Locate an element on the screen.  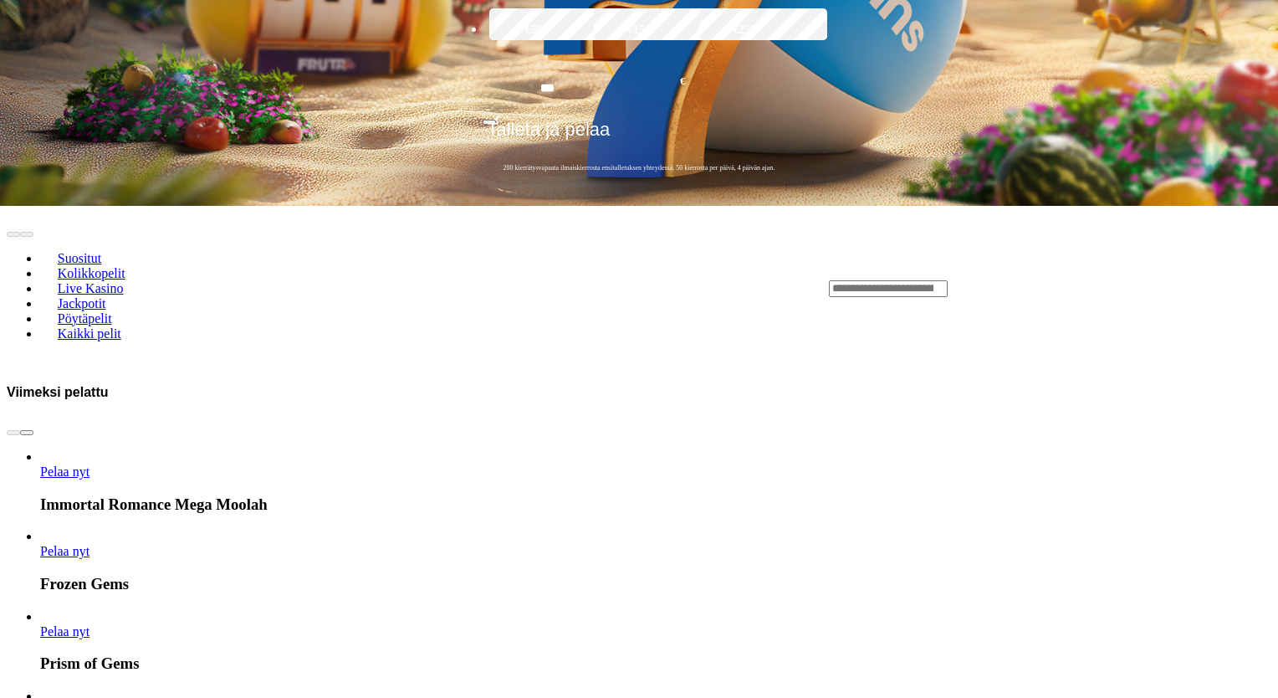
a: Immortal Romance Mega Moolah is located at coordinates (64, 471).